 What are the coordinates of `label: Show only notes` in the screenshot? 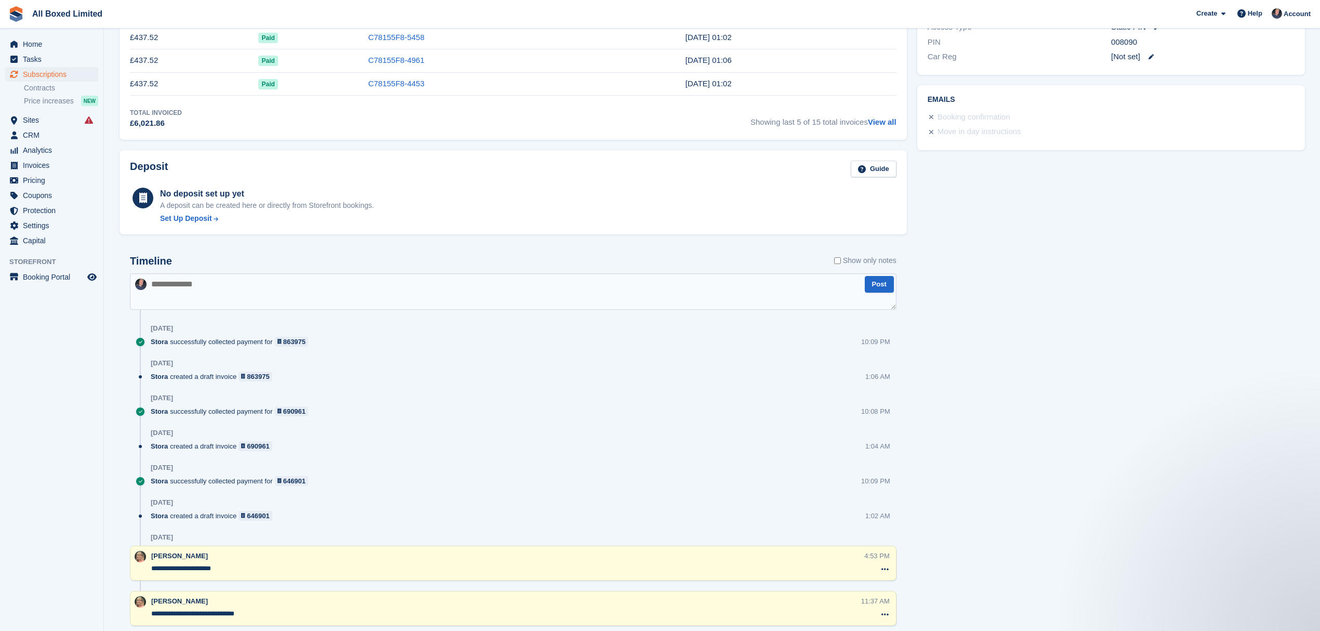 It's located at (865, 260).